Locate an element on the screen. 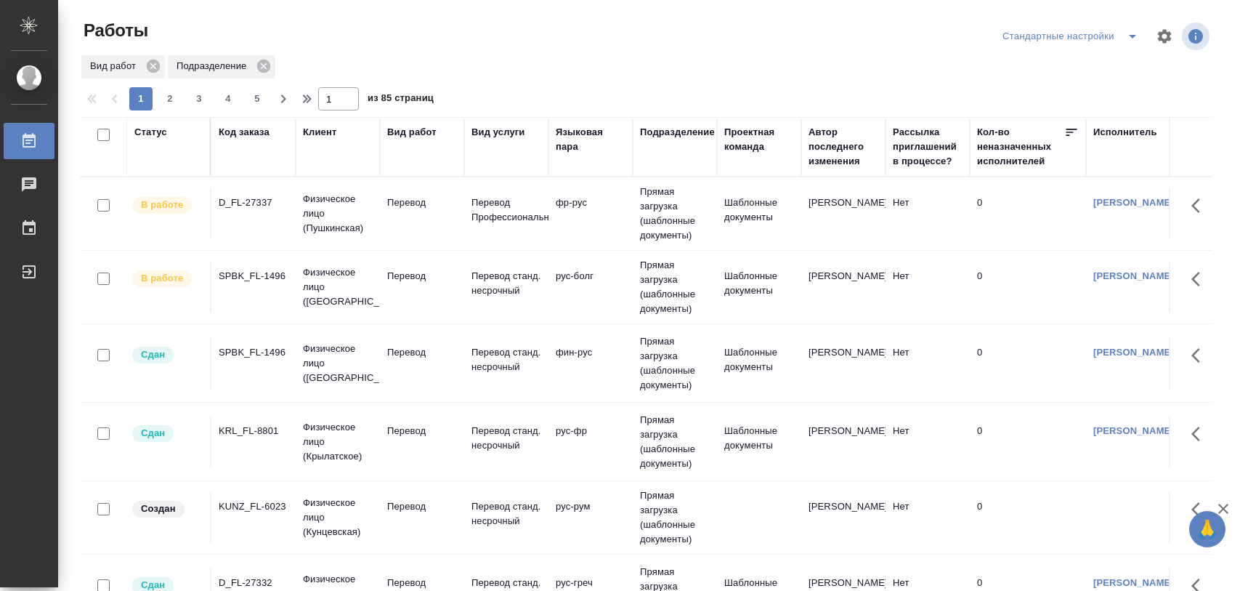 The height and width of the screenshot is (591, 1240). p: Физическое лицо (Крылатское) is located at coordinates (338, 442).